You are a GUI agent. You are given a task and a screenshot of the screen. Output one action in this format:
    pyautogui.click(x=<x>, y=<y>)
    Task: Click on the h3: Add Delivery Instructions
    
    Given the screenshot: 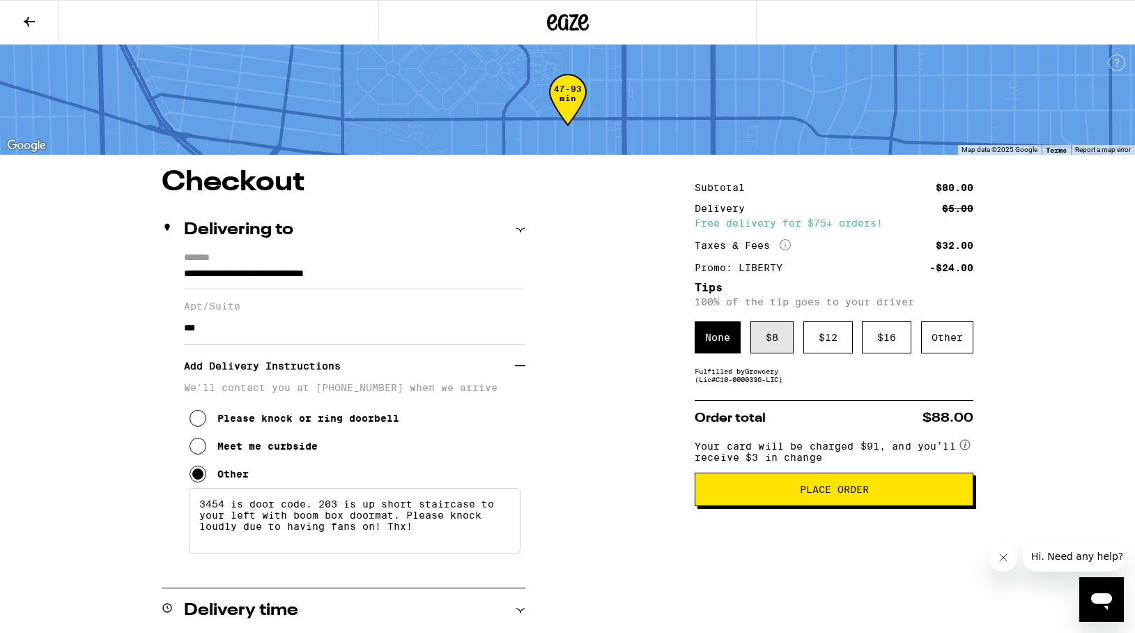 What is the action you would take?
    pyautogui.click(x=349, y=366)
    